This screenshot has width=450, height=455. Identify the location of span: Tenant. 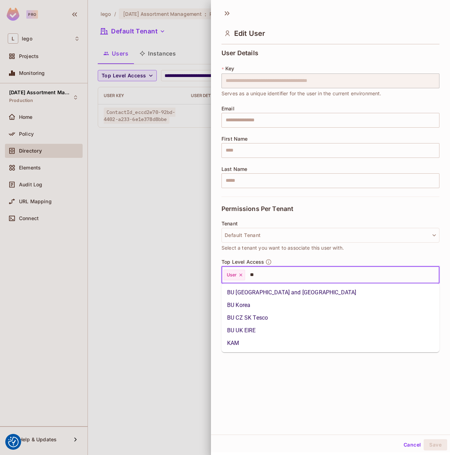
(230, 224).